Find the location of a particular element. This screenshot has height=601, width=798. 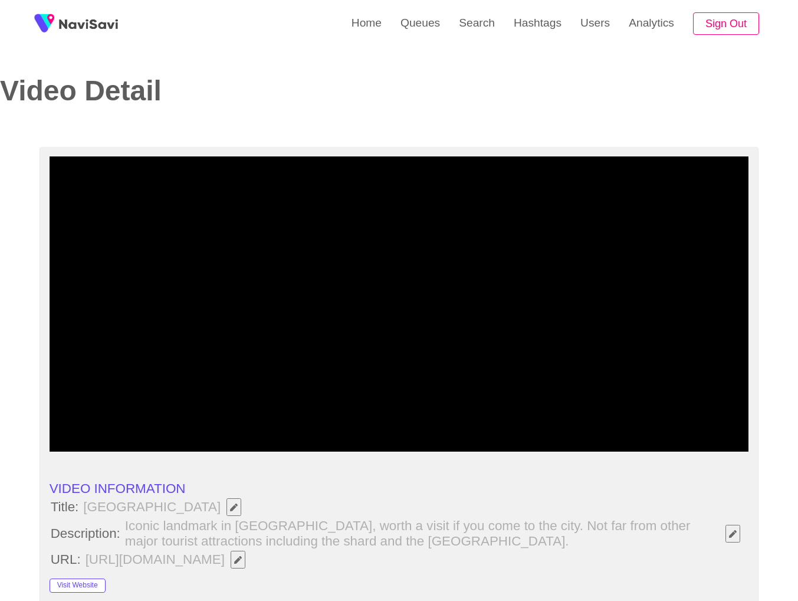

li: VIDEO INFORMATION is located at coordinates (399, 488).